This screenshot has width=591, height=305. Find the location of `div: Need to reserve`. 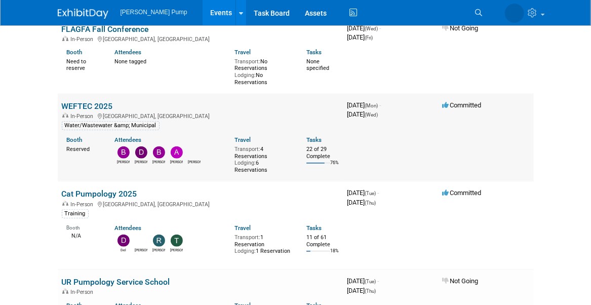

div: Need to reserve is located at coordinates (83, 64).